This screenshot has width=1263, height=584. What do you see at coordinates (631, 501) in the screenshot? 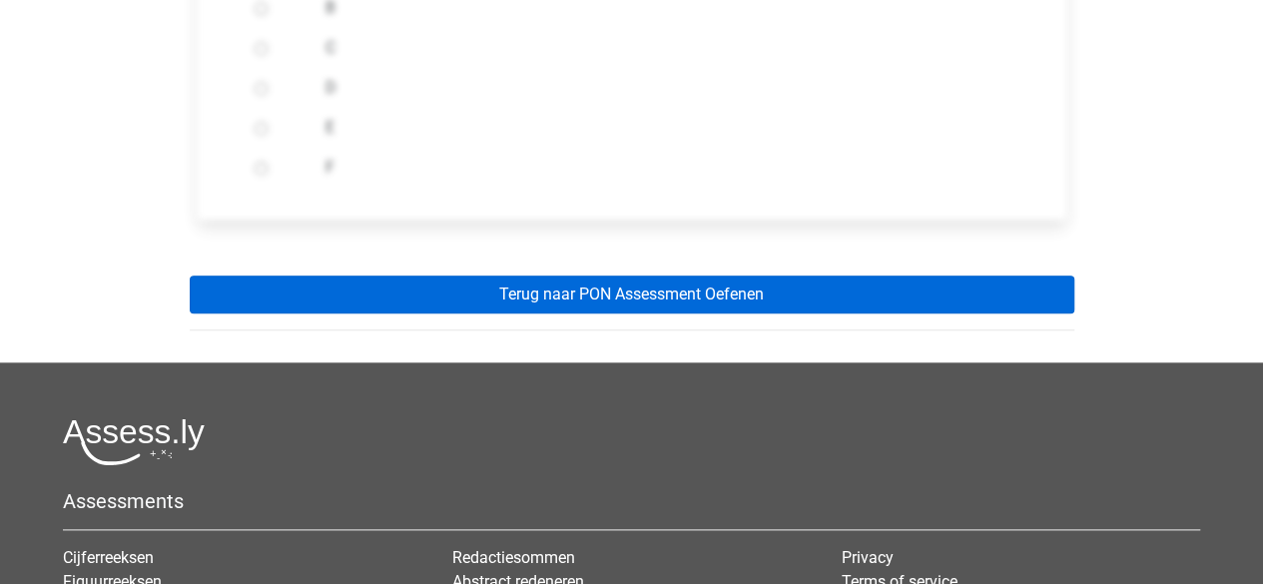
I see `h5: Assessments` at bounding box center [631, 501].